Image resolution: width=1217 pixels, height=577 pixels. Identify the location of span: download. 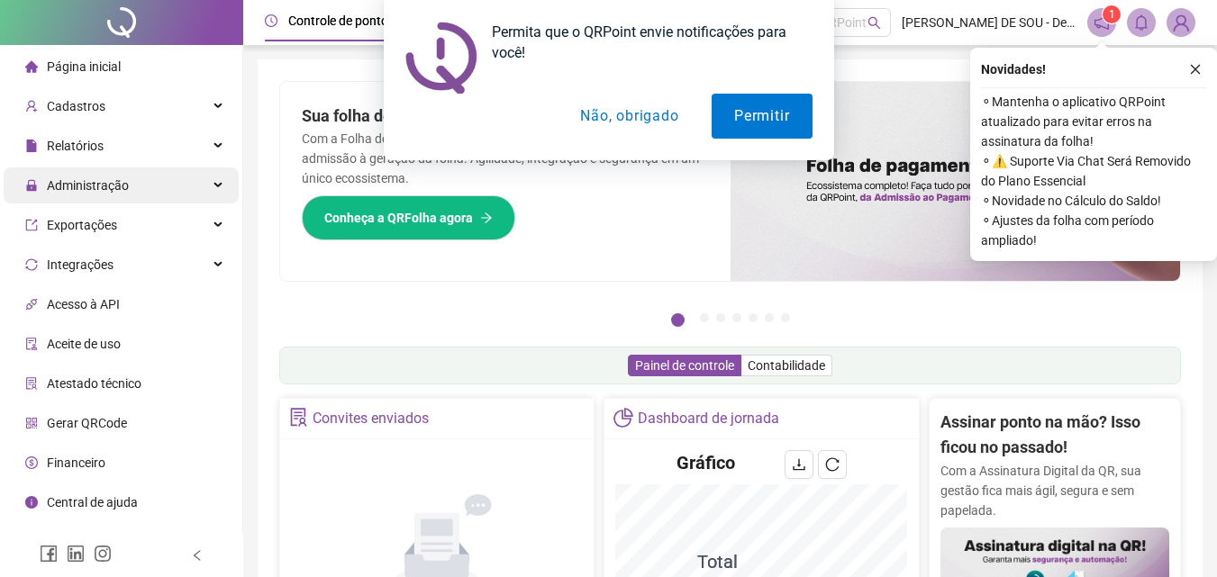
(799, 465).